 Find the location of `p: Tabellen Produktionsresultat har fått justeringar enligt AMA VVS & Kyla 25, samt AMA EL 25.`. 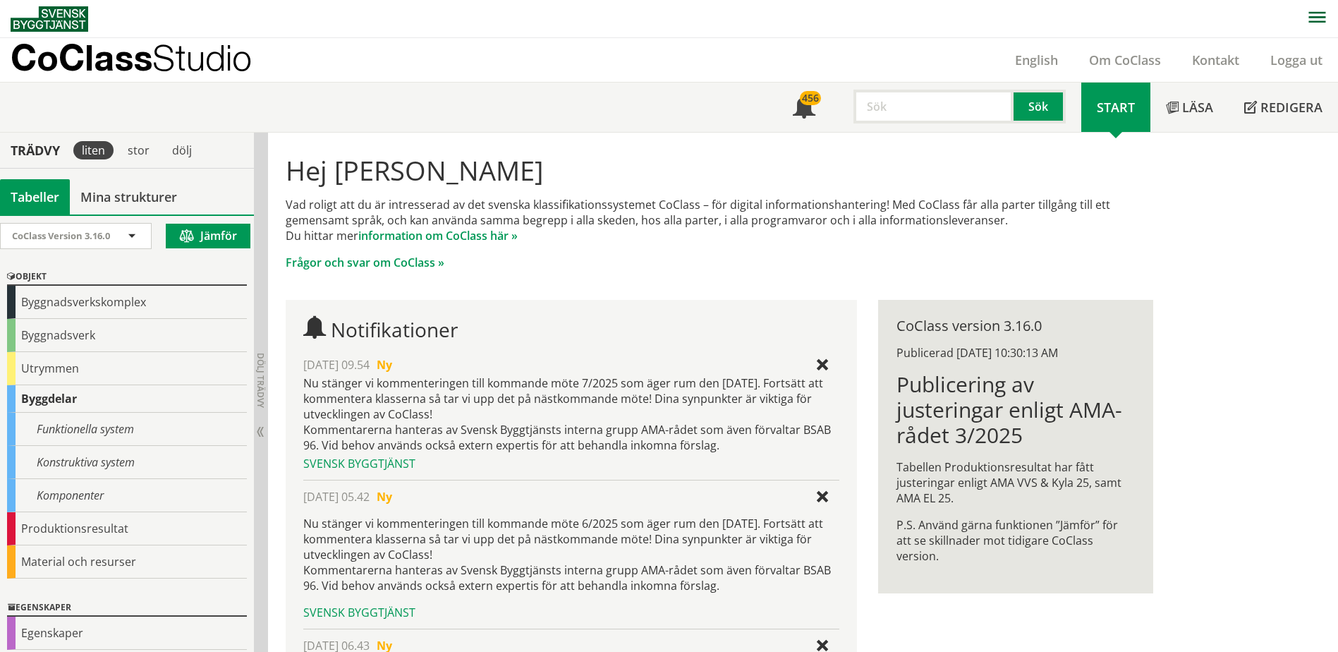

p: Tabellen Produktionsresultat har fått justeringar enligt AMA VVS & Kyla 25, samt AMA EL 25. is located at coordinates (1015, 482).